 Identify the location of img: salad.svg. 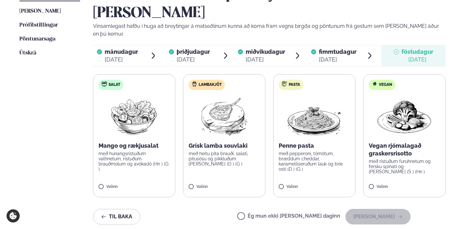
(104, 84).